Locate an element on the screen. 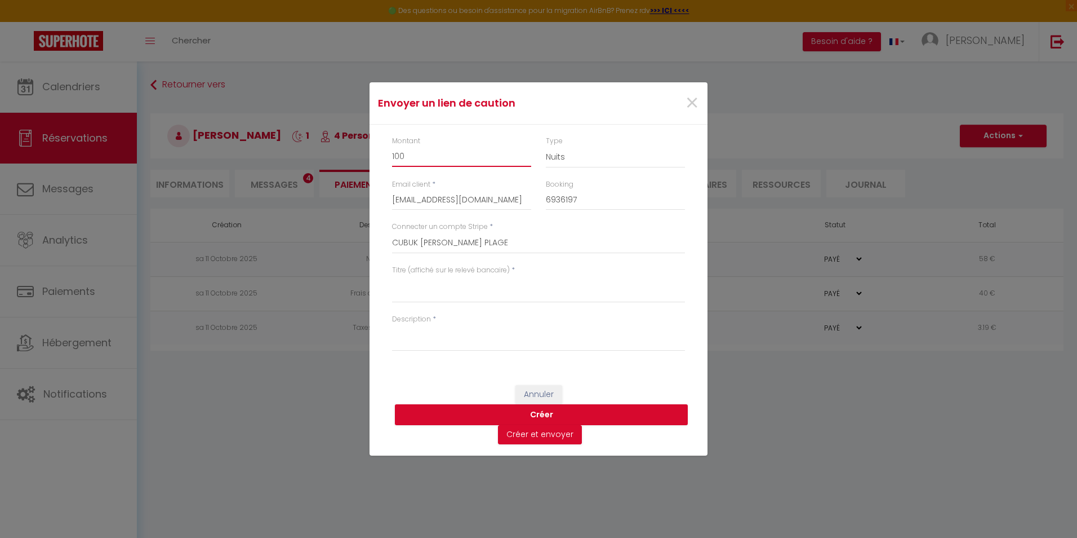  label: Titre (affiché sur le relevé bancaire) is located at coordinates (451, 270).